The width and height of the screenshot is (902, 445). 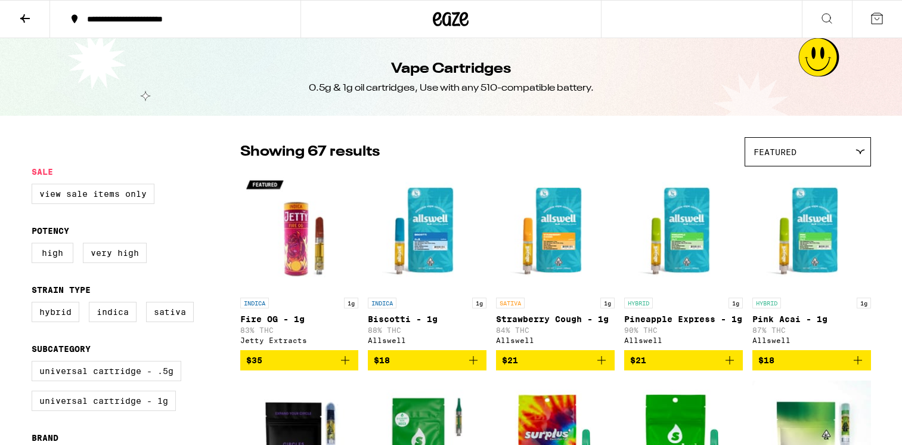 What do you see at coordinates (93, 194) in the screenshot?
I see `label: View Sale Items Only` at bounding box center [93, 194].